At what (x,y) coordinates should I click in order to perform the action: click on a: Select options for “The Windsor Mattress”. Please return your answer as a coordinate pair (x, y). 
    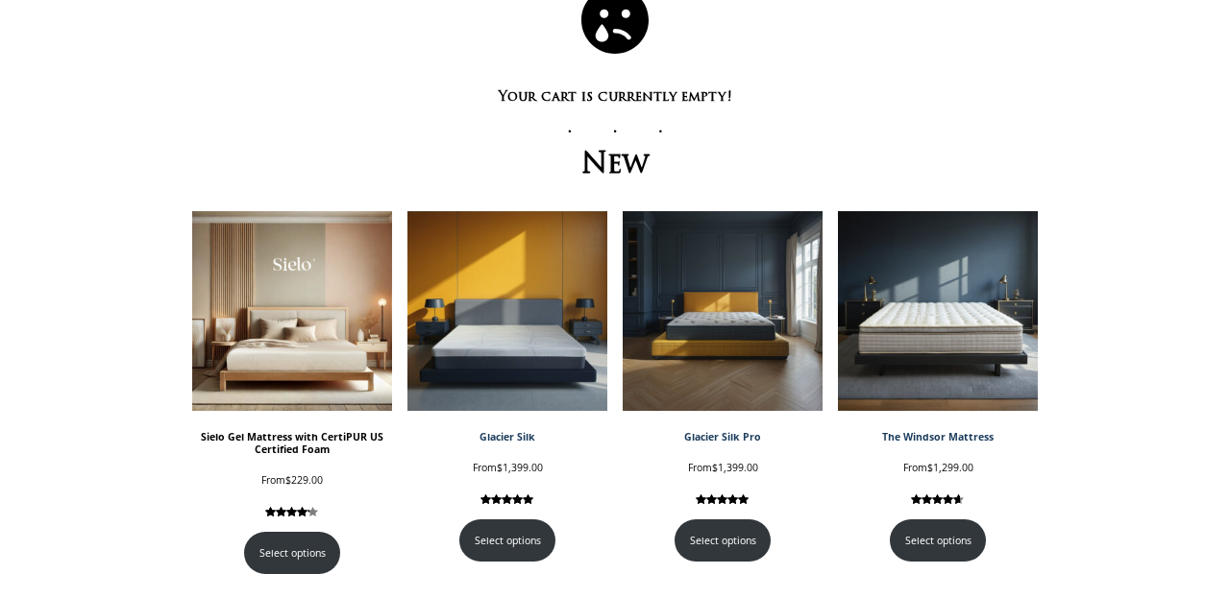
    Looking at the image, I should click on (938, 541).